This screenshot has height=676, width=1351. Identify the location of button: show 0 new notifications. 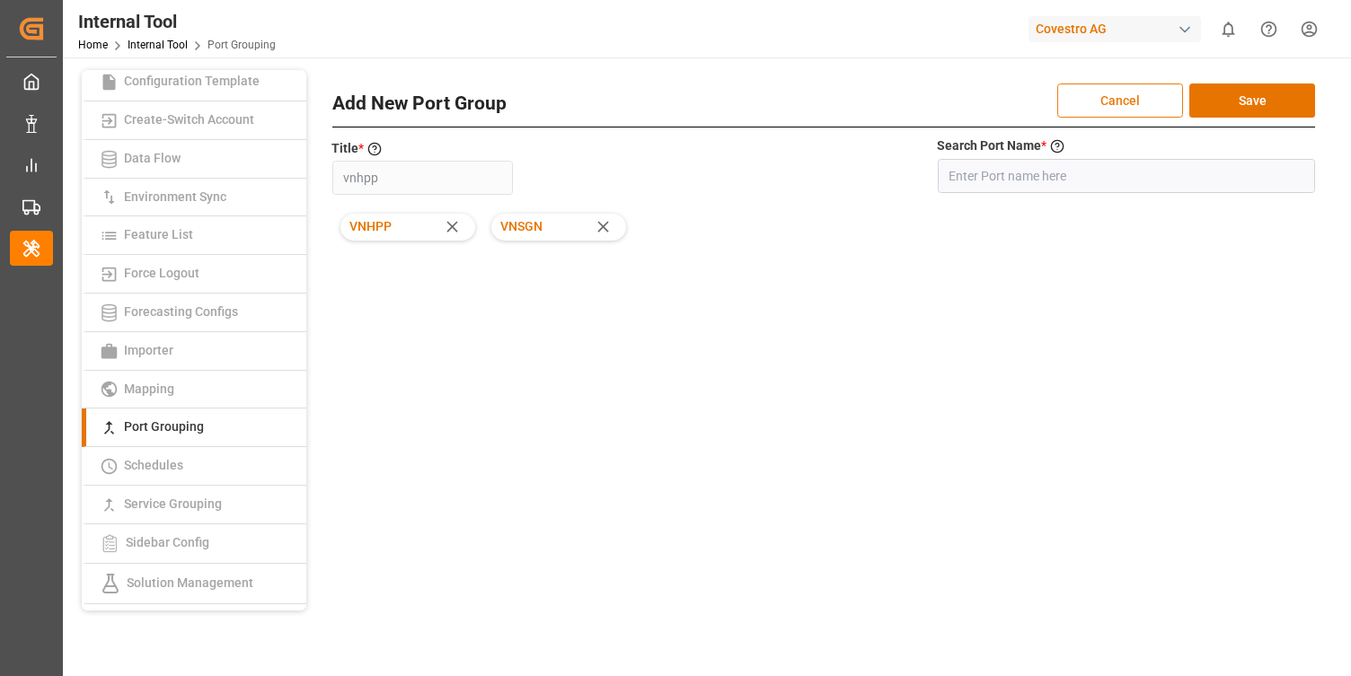
(1228, 29).